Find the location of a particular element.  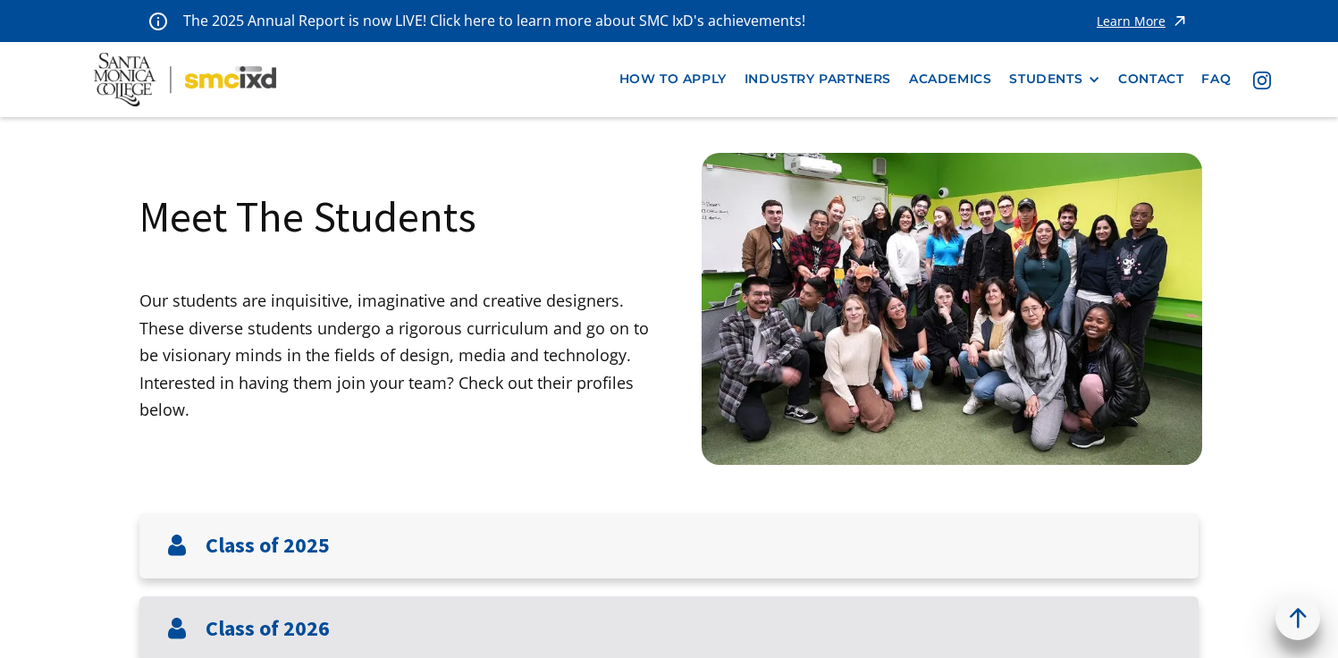

a: how to apply is located at coordinates (673, 79).